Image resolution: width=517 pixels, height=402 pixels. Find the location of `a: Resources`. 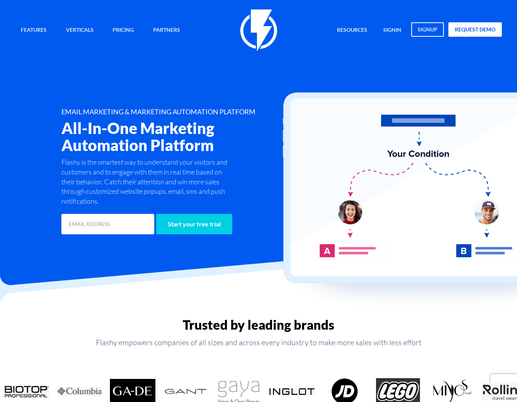

a: Resources is located at coordinates (352, 30).